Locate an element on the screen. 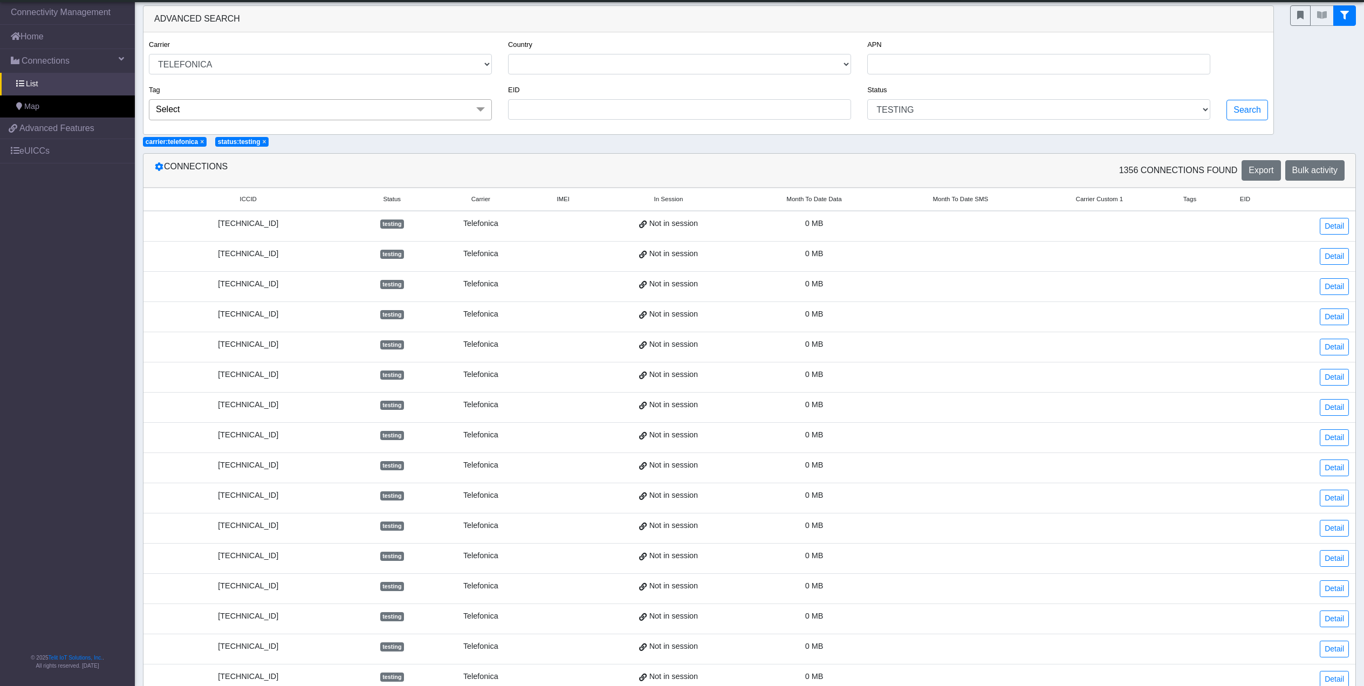  button: Close is located at coordinates (202, 142).